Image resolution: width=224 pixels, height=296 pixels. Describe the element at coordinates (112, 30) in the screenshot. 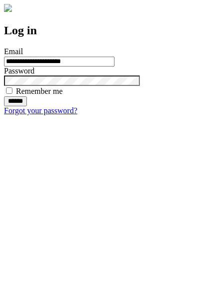

I see `h2: Log in` at that location.